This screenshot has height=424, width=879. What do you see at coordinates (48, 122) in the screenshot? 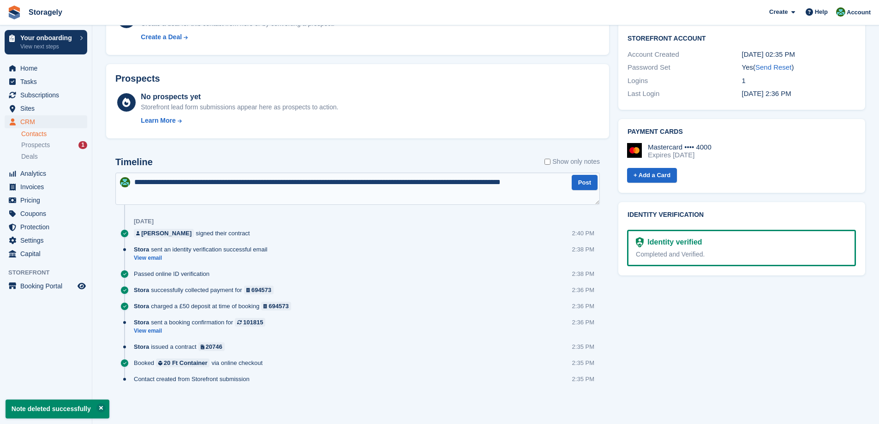
I see `span: CRM` at bounding box center [48, 122].